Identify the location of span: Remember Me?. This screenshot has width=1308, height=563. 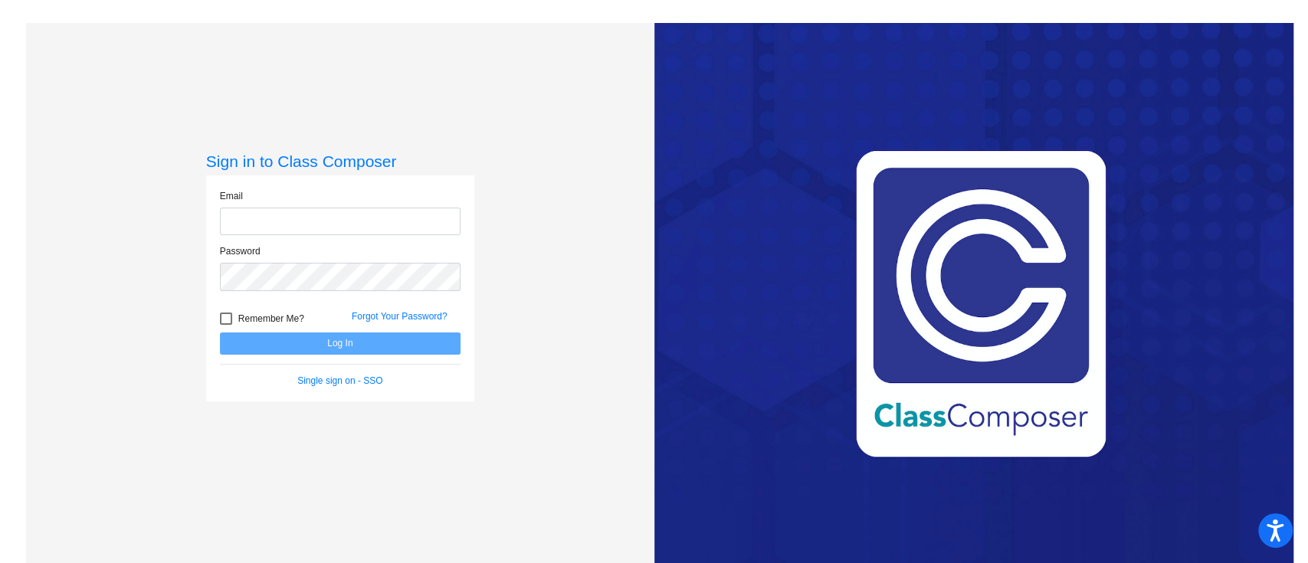
(271, 319).